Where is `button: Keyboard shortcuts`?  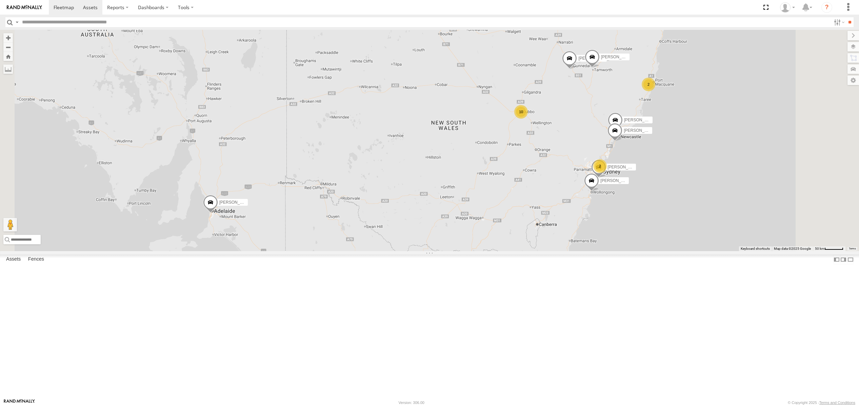 button: Keyboard shortcuts is located at coordinates (755, 249).